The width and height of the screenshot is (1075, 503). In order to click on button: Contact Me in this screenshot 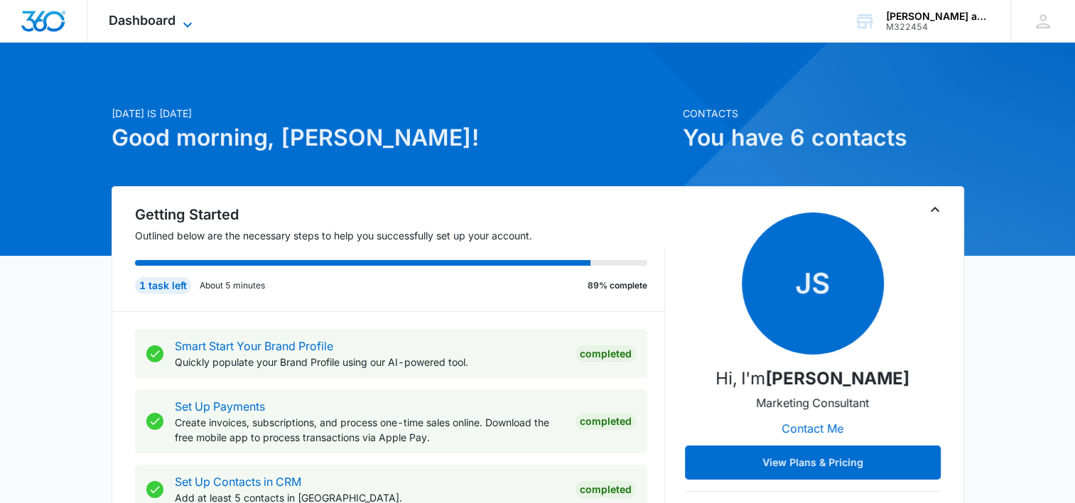, I will do `click(812, 428)`.